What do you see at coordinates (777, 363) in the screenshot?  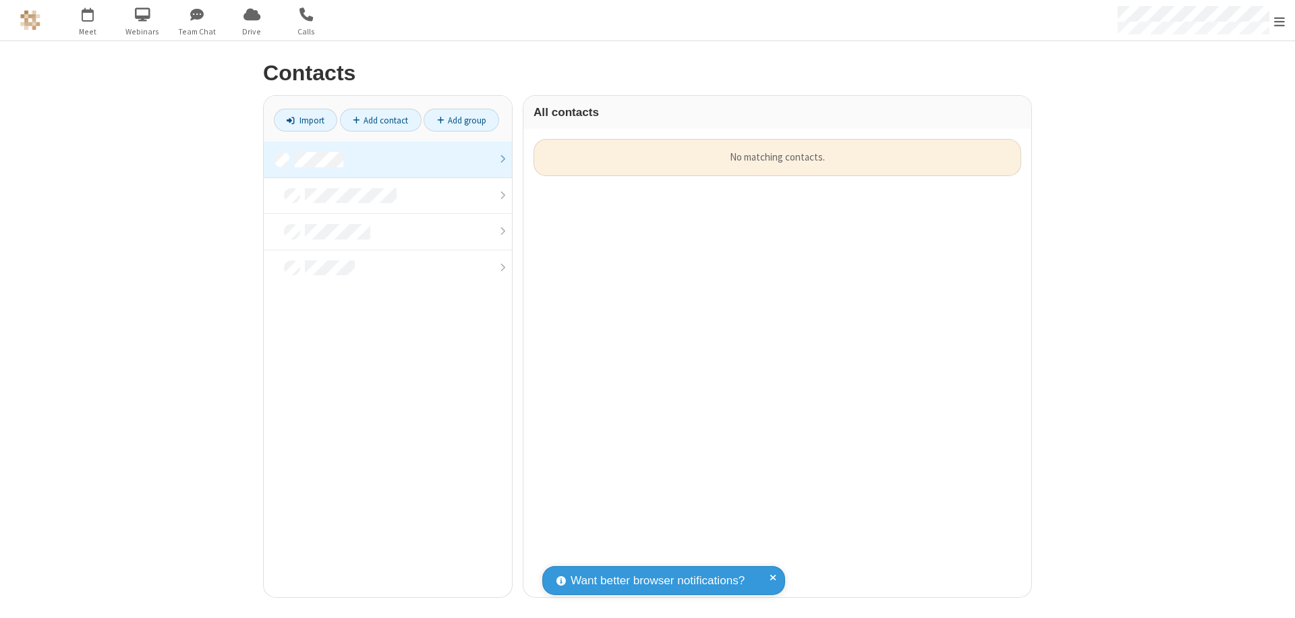 I see `div: grid` at bounding box center [777, 363].